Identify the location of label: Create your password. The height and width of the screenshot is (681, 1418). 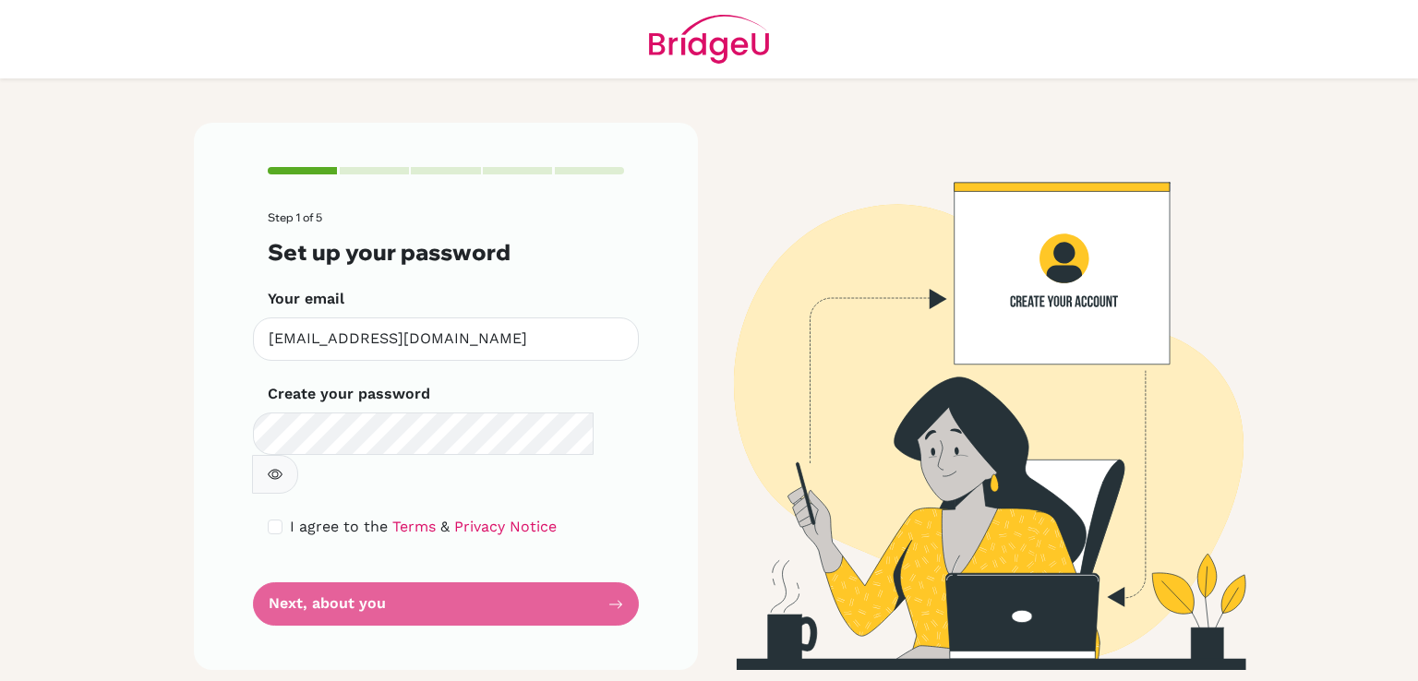
(349, 394).